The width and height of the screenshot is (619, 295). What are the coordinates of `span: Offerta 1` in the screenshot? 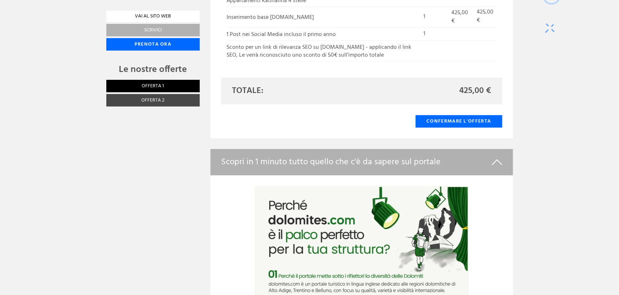 It's located at (153, 86).